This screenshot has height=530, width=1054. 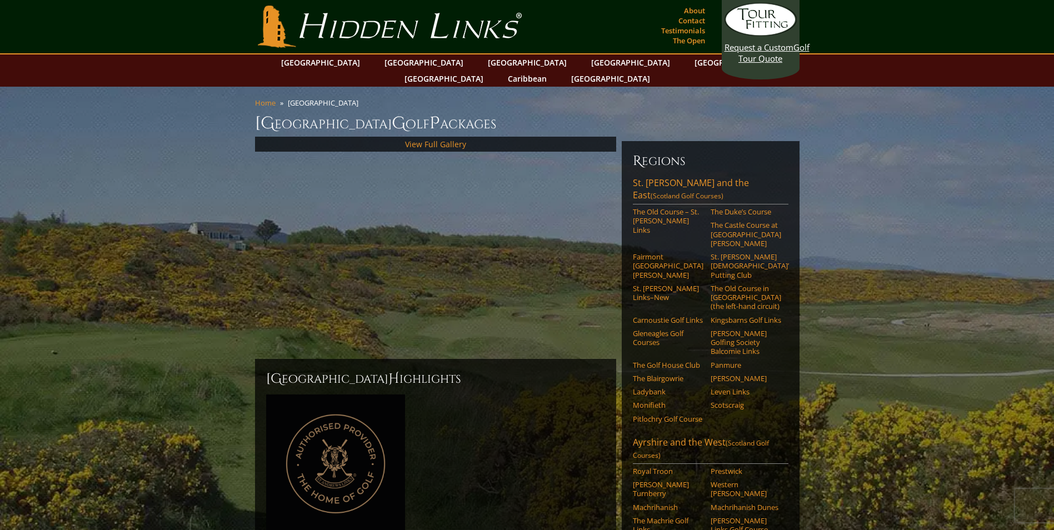 I want to click on a: Home, so click(x=265, y=103).